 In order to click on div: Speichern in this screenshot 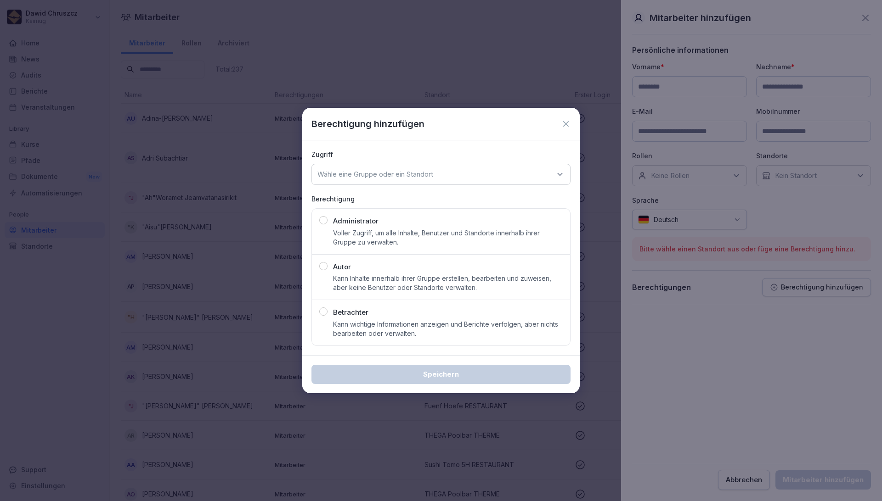, I will do `click(441, 375)`.